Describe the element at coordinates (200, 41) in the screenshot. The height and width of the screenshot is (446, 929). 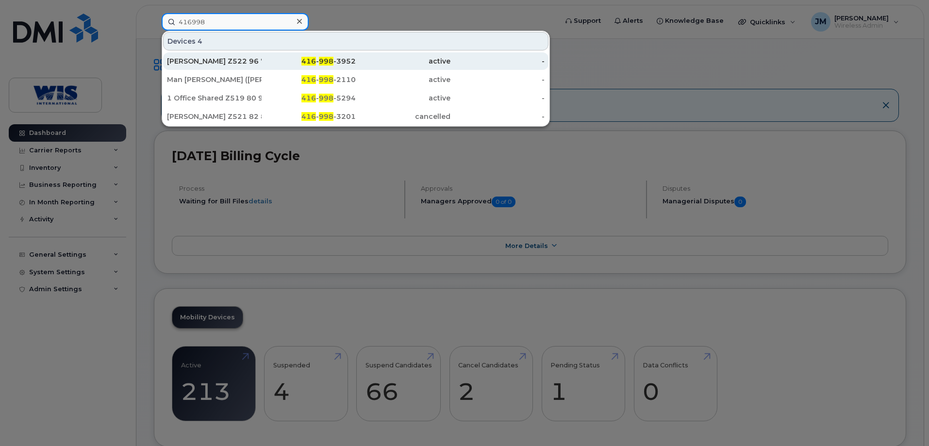
I see `span: 4` at that location.